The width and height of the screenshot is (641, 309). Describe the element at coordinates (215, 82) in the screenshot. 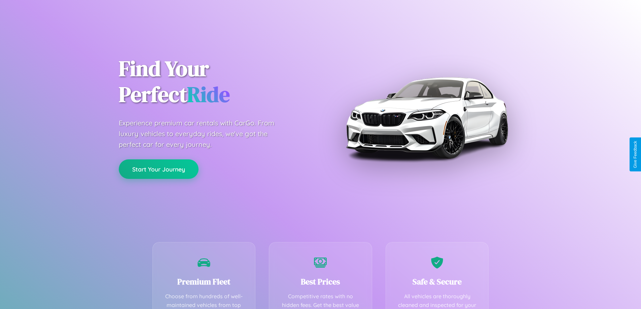

I see `h1: Find Your Perfect` at that location.